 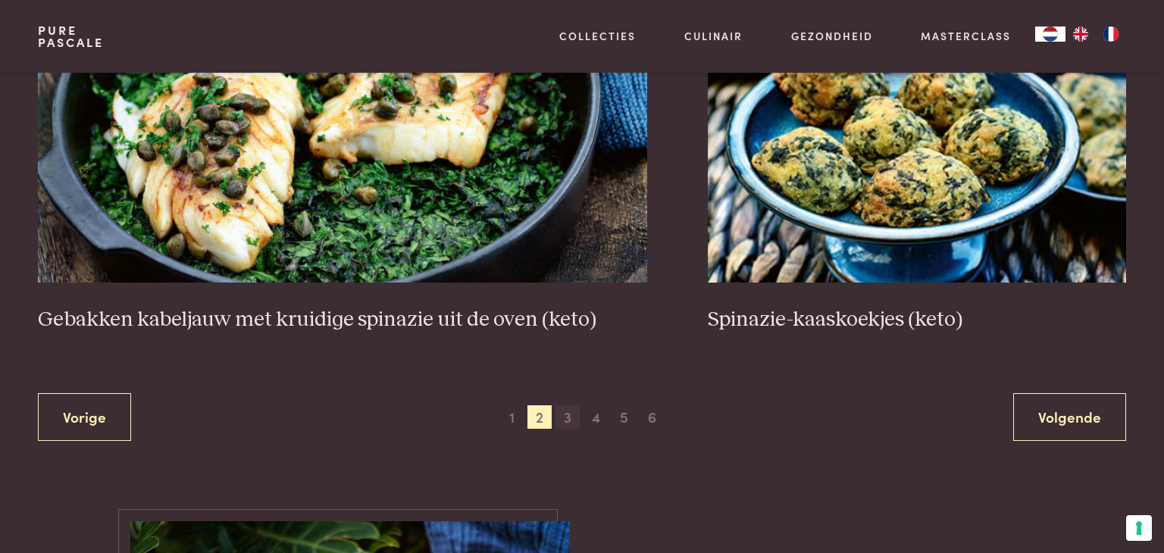 I want to click on span: 2, so click(x=539, y=417).